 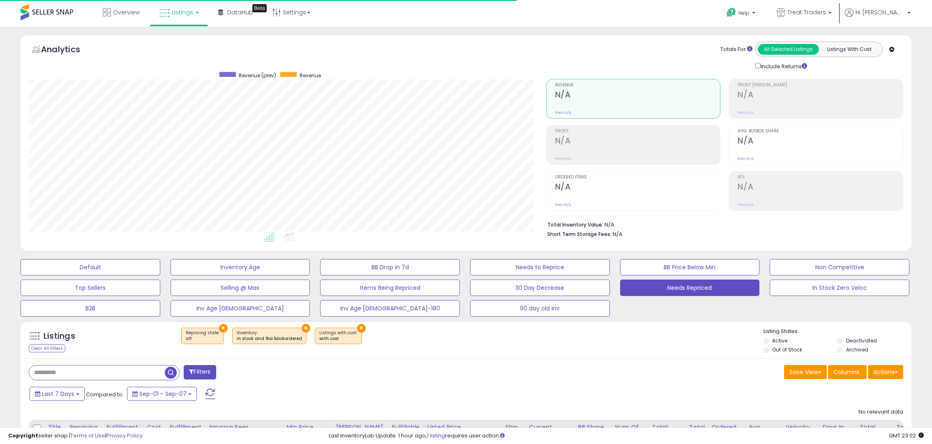 What do you see at coordinates (240, 267) in the screenshot?
I see `button: Inventory Age` at bounding box center [240, 267].